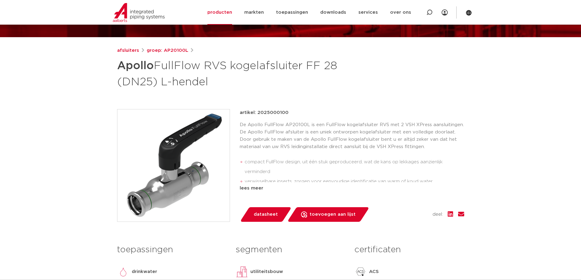 Image resolution: width=581 pixels, height=280 pixels. What do you see at coordinates (267, 272) in the screenshot?
I see `p: utiliteitsbouw` at bounding box center [267, 272].